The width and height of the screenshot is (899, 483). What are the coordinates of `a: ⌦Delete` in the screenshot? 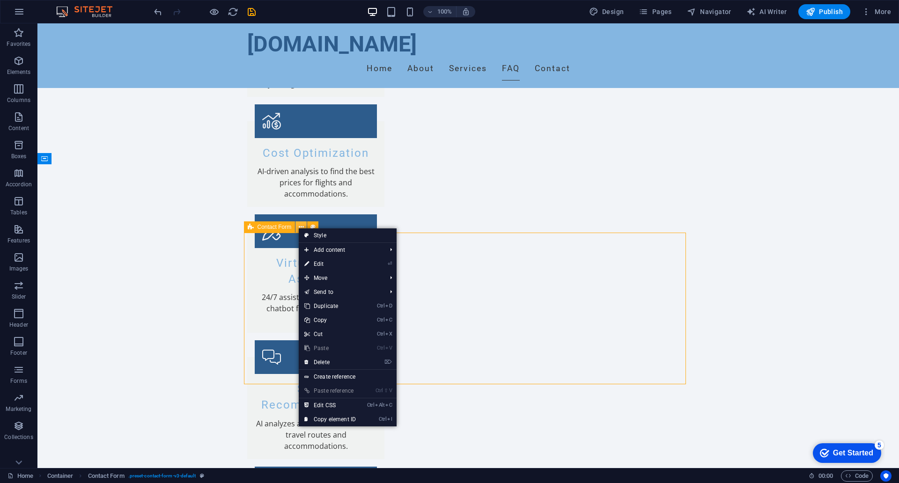 It's located at (330, 362).